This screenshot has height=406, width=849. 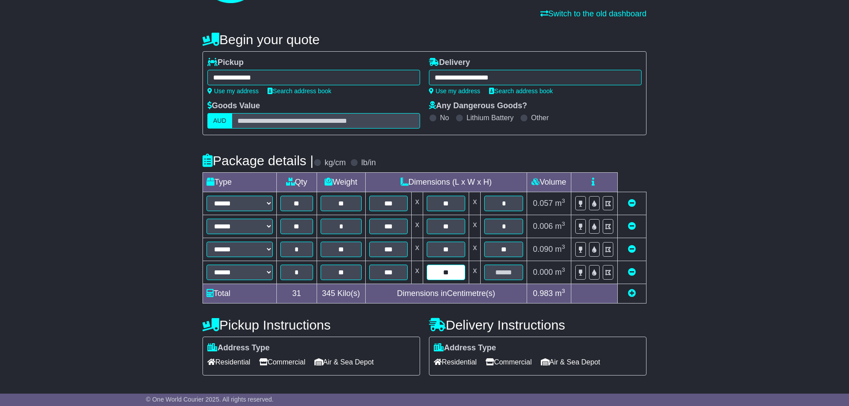 I want to click on span: 0.000, so click(x=543, y=272).